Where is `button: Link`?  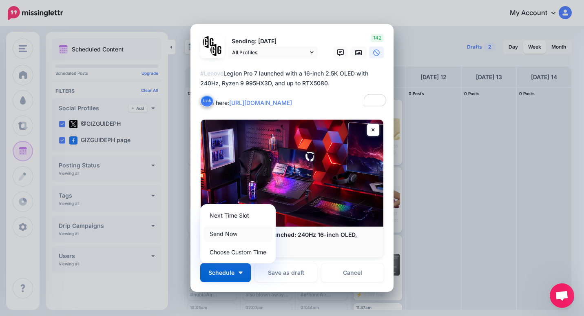 button: Link is located at coordinates (207, 101).